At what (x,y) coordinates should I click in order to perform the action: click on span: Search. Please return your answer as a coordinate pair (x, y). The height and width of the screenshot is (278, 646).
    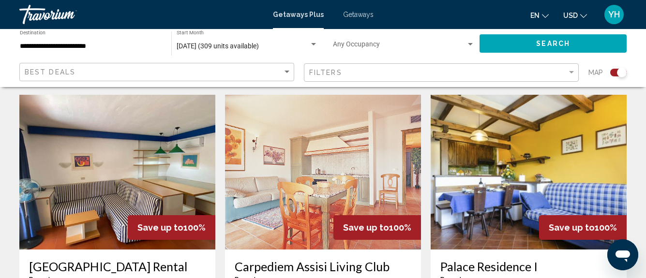
    Looking at the image, I should click on (553, 44).